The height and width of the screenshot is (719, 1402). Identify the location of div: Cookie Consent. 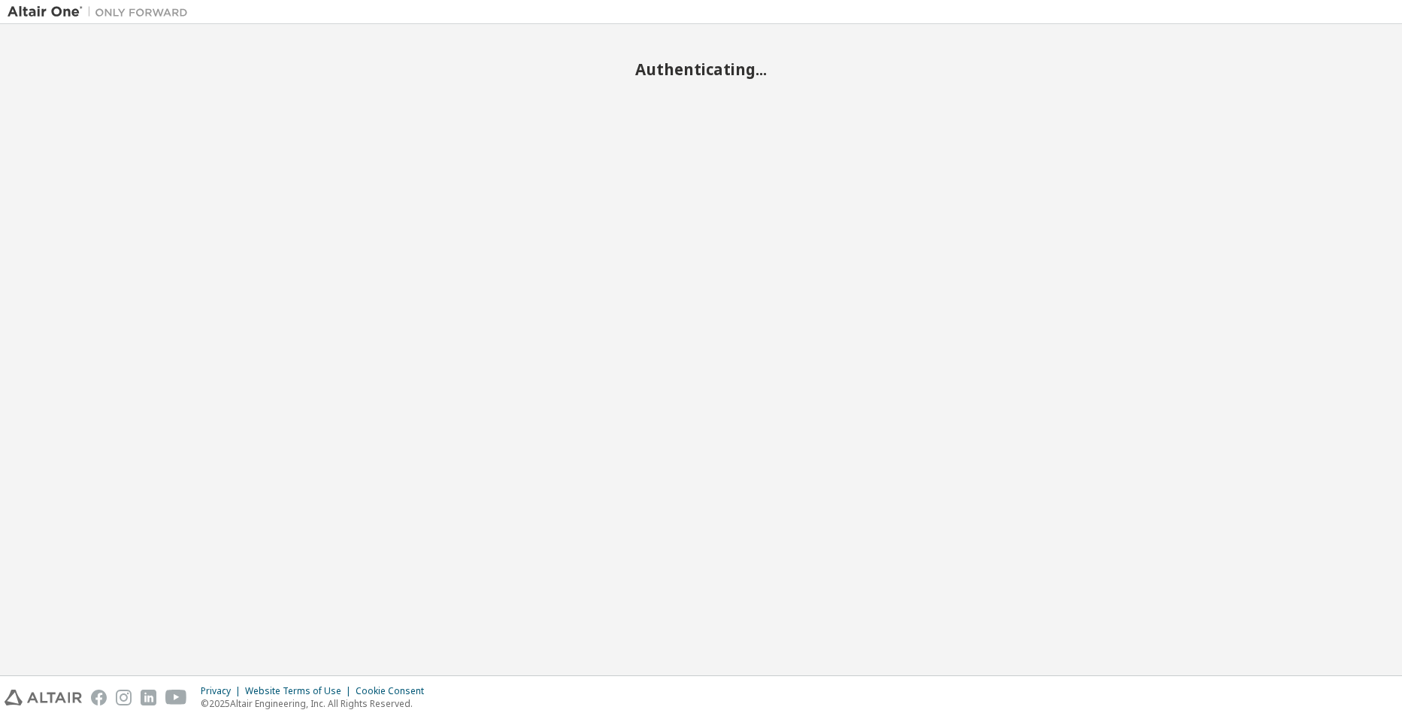
(394, 691).